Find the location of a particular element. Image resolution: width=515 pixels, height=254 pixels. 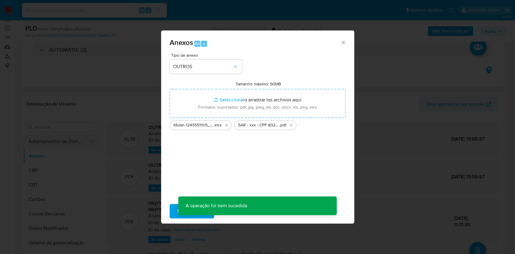

button: Subir arquivo is located at coordinates (192, 211).